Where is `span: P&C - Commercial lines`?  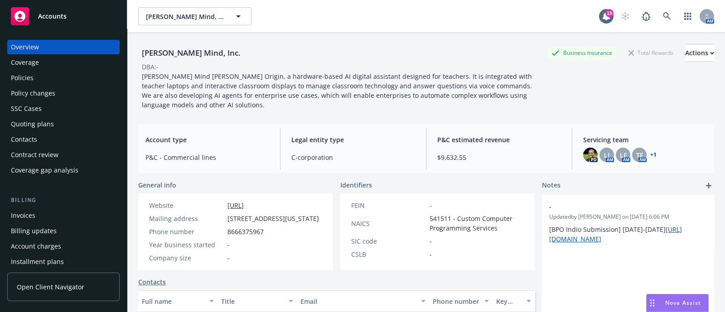
span: P&C - Commercial lines is located at coordinates (207, 157).